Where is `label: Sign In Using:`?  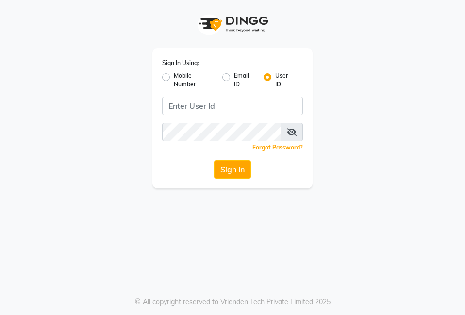
label: Sign In Using: is located at coordinates (181, 63).